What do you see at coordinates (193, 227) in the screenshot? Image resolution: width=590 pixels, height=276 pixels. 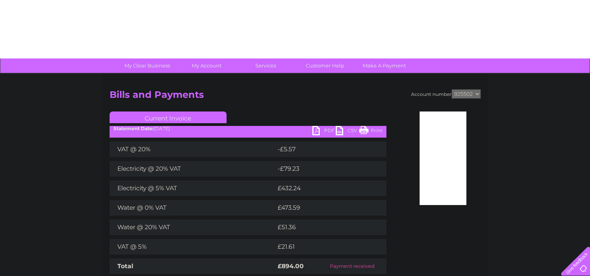 I see `td: Water @ 20% VAT` at bounding box center [193, 227].